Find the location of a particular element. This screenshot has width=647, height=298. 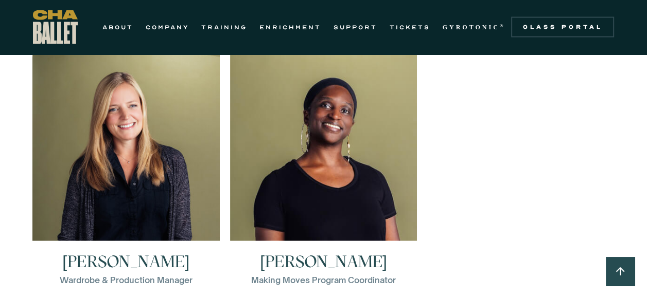

a: ENRICHMENT is located at coordinates (290, 27).